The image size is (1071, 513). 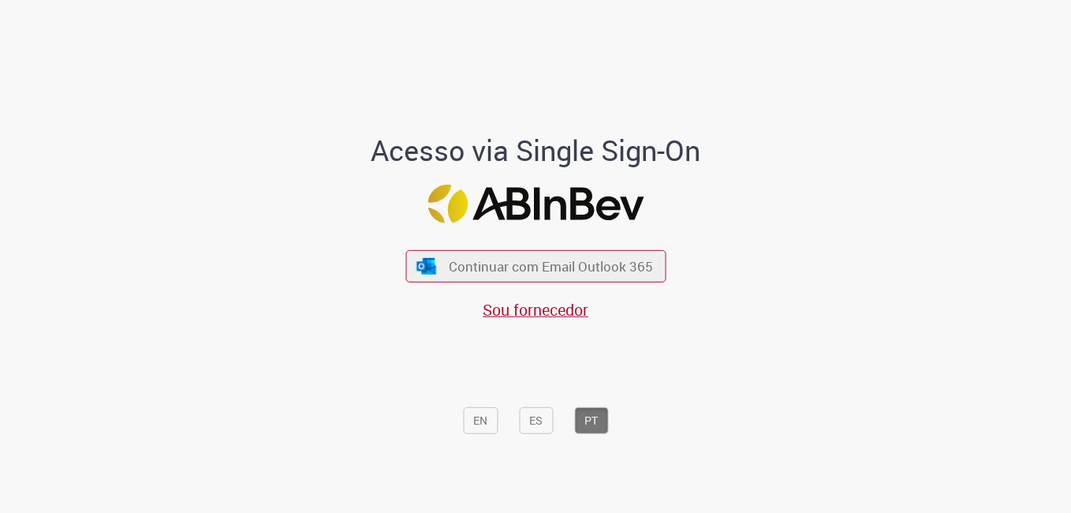 What do you see at coordinates (551, 266) in the screenshot?
I see `span: Continuar com Email Outlook 365` at bounding box center [551, 266].